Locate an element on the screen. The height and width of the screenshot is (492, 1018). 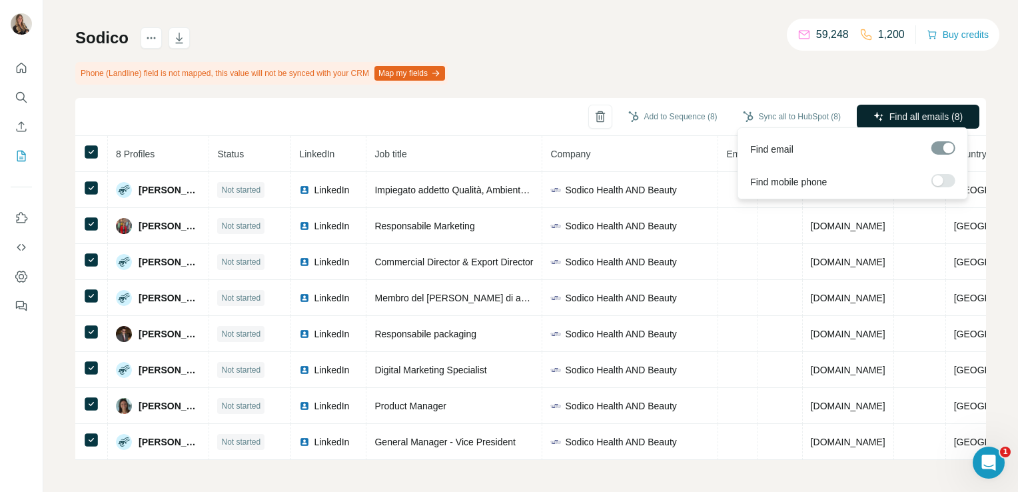
button: Use Surfe on LinkedIn is located at coordinates (21, 218).